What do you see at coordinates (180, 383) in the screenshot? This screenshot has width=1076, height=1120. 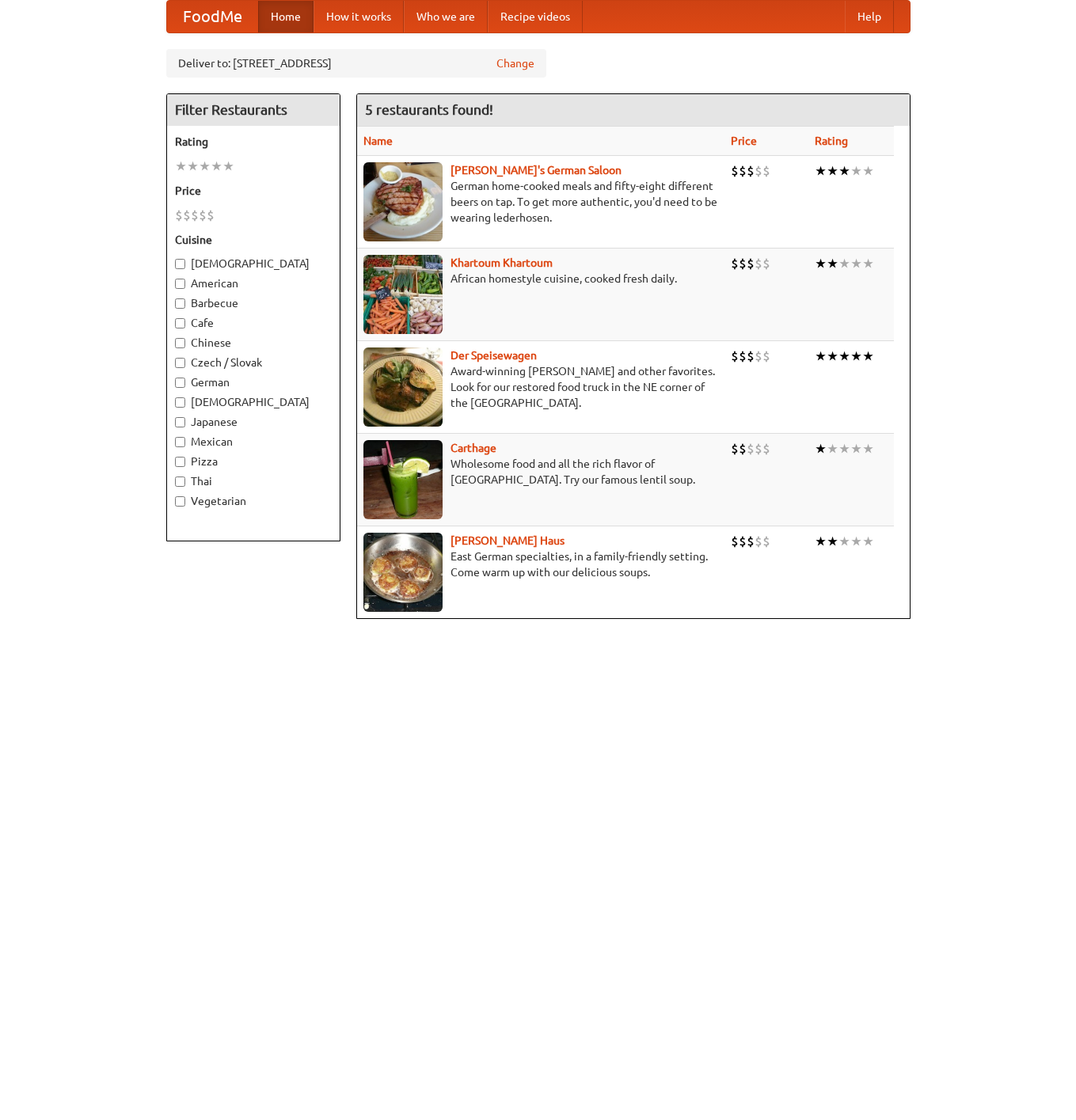 I see `input: German` at bounding box center [180, 383].